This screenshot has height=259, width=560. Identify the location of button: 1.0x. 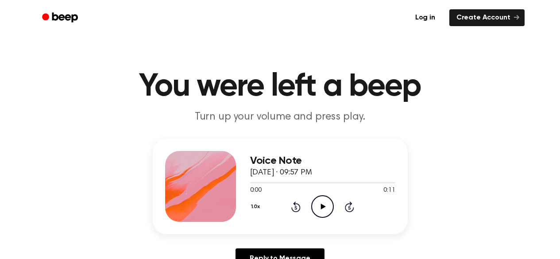
(257, 207).